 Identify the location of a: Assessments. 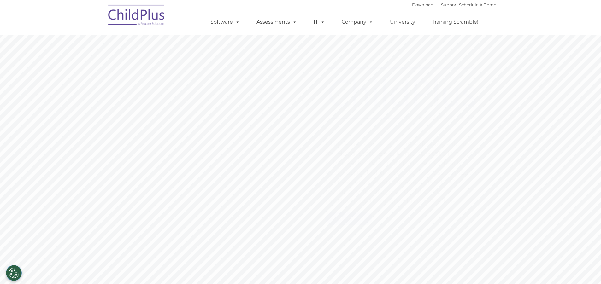
(277, 22).